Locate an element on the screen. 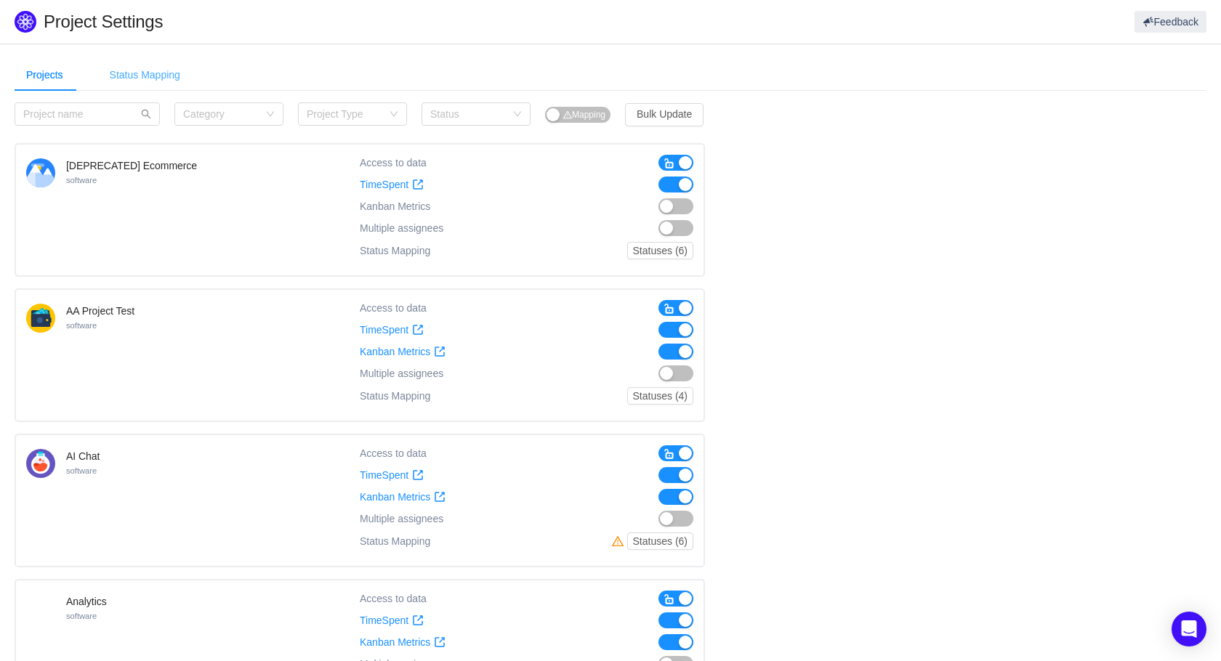  img: 12159 is located at coordinates (41, 173).